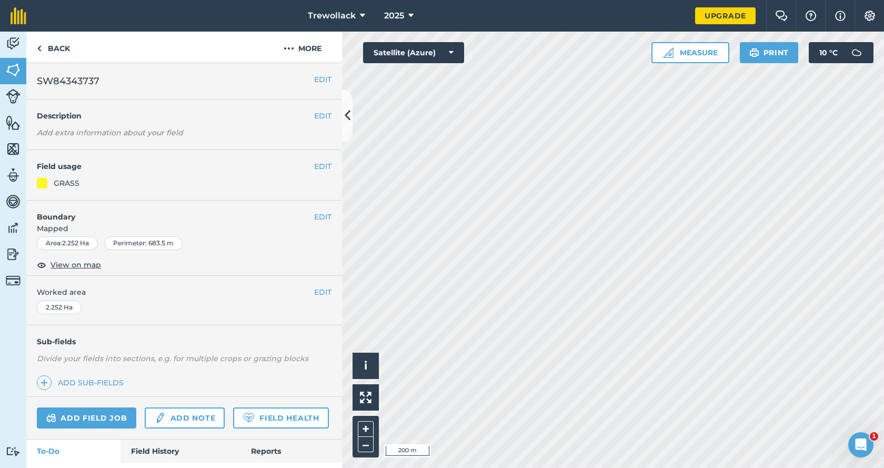  What do you see at coordinates (170, 211) in the screenshot?
I see `h4: Boundary` at bounding box center [170, 211].